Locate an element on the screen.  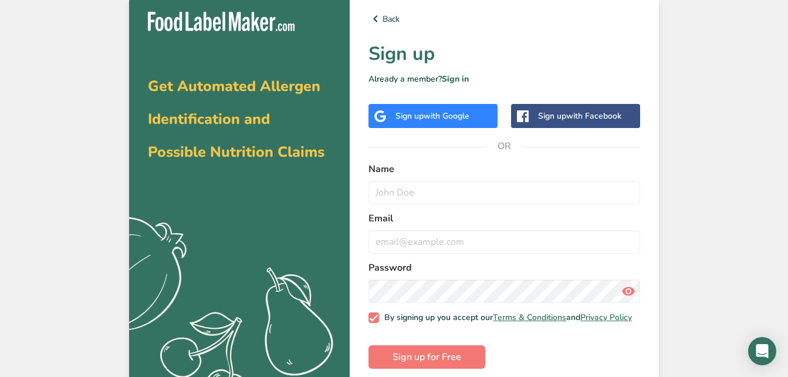
label: Name is located at coordinates (504, 169).